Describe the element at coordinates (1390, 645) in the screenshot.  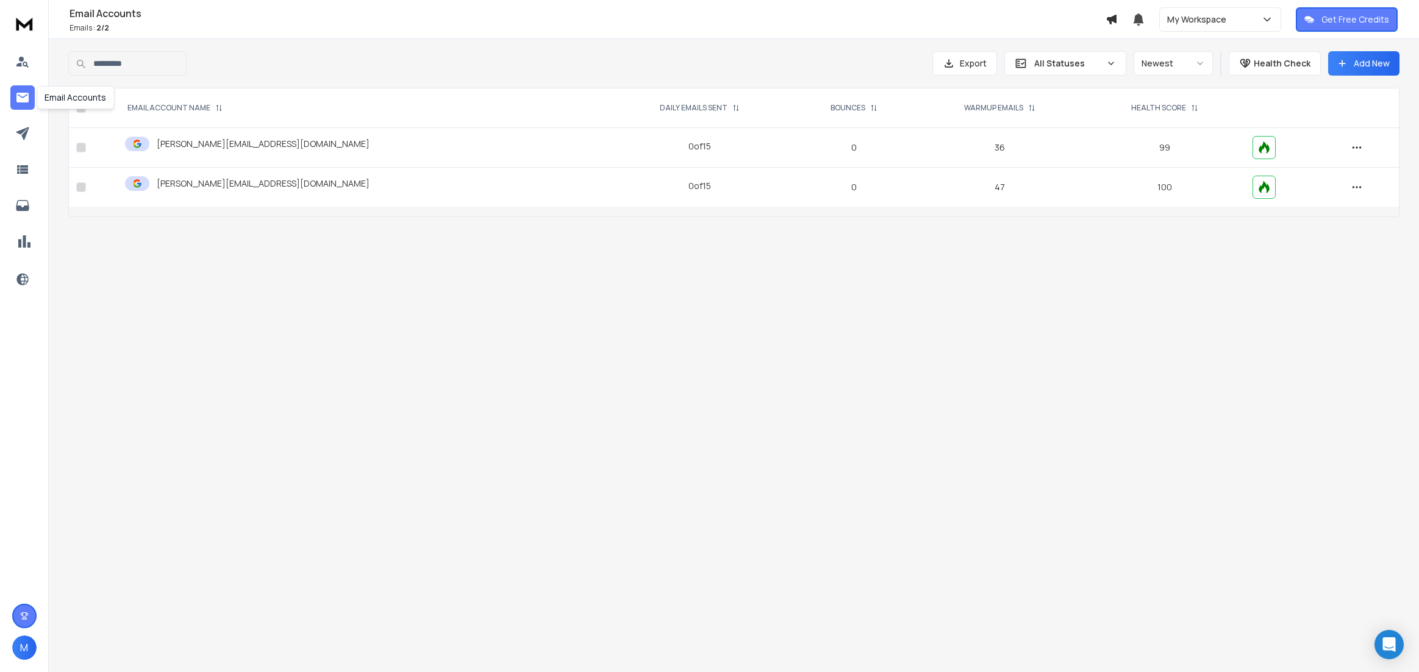
I see `div: Open Intercom Messenger` at that location.